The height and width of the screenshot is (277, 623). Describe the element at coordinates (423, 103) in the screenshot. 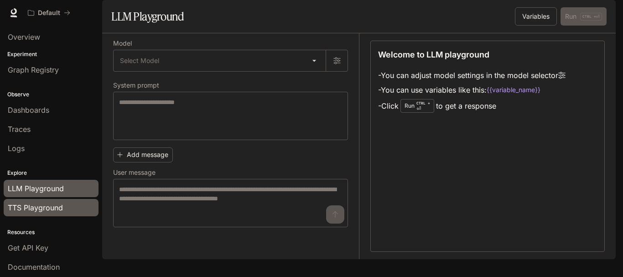

I see `p: CTRL +` at that location.